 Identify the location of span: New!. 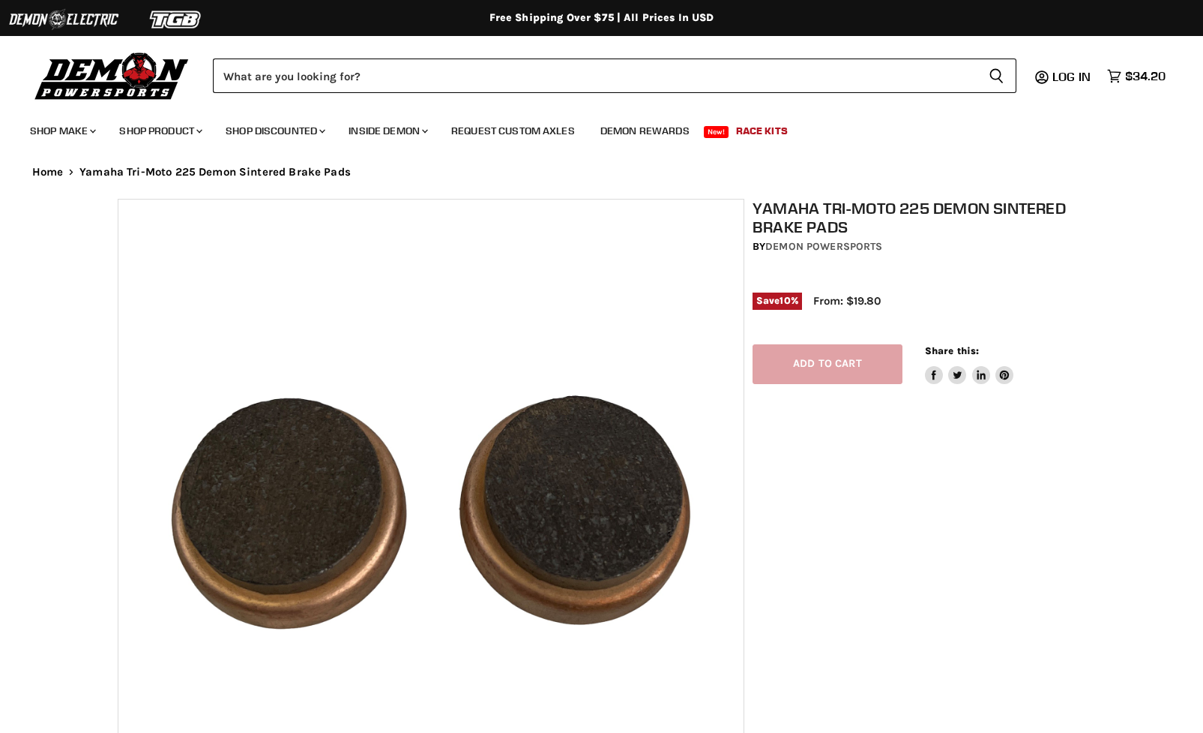
(717, 132).